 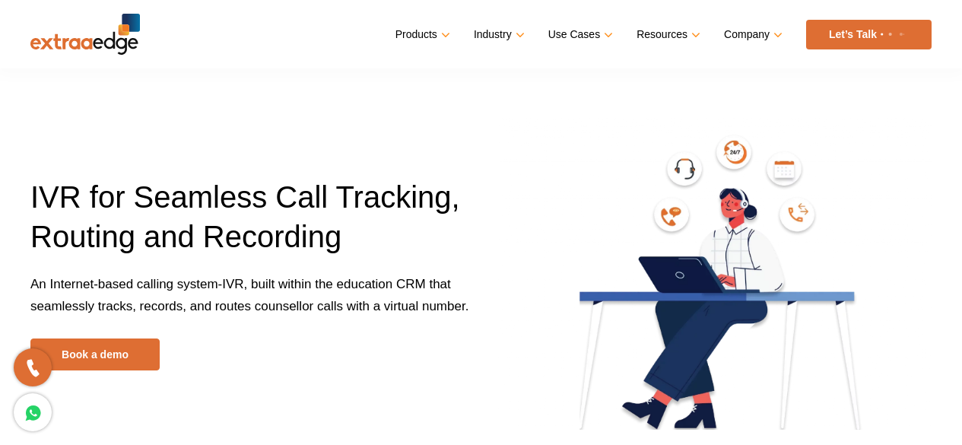 I want to click on span: An Internet-based calling system-IVR, built within the education CRM that seamlessly tracks, reco..., so click(x=249, y=295).